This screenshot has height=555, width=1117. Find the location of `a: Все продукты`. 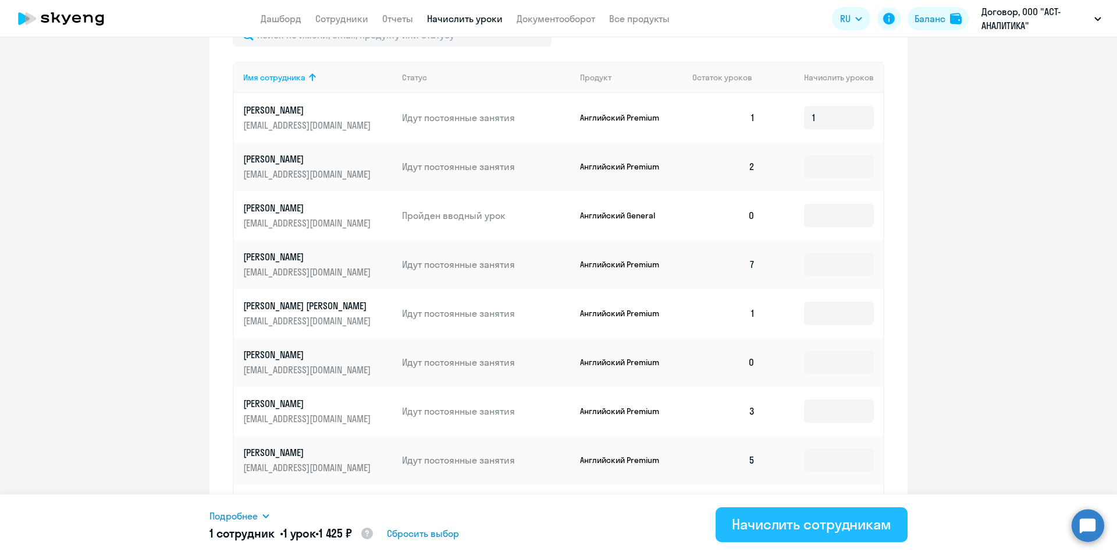

a: Все продукты is located at coordinates (640, 19).